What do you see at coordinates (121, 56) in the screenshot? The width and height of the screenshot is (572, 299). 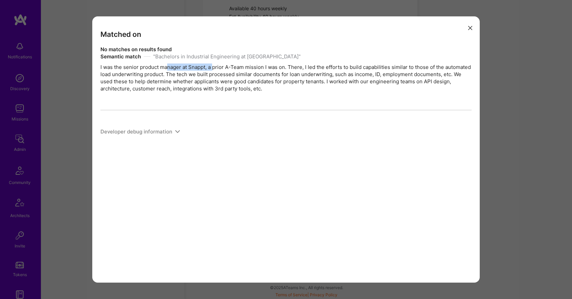 I see `strong: Semantic match` at bounding box center [121, 56].